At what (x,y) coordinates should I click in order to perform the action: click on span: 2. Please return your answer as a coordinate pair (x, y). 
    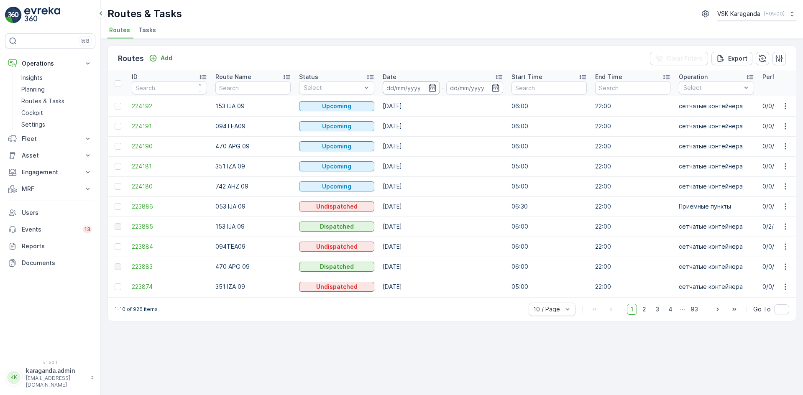
    Looking at the image, I should click on (644, 310).